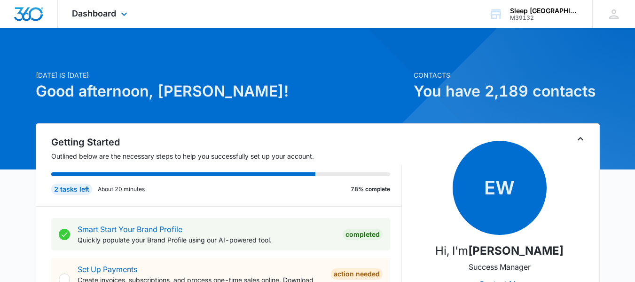 The height and width of the screenshot is (282, 635). I want to click on h2: Getting Started, so click(227, 142).